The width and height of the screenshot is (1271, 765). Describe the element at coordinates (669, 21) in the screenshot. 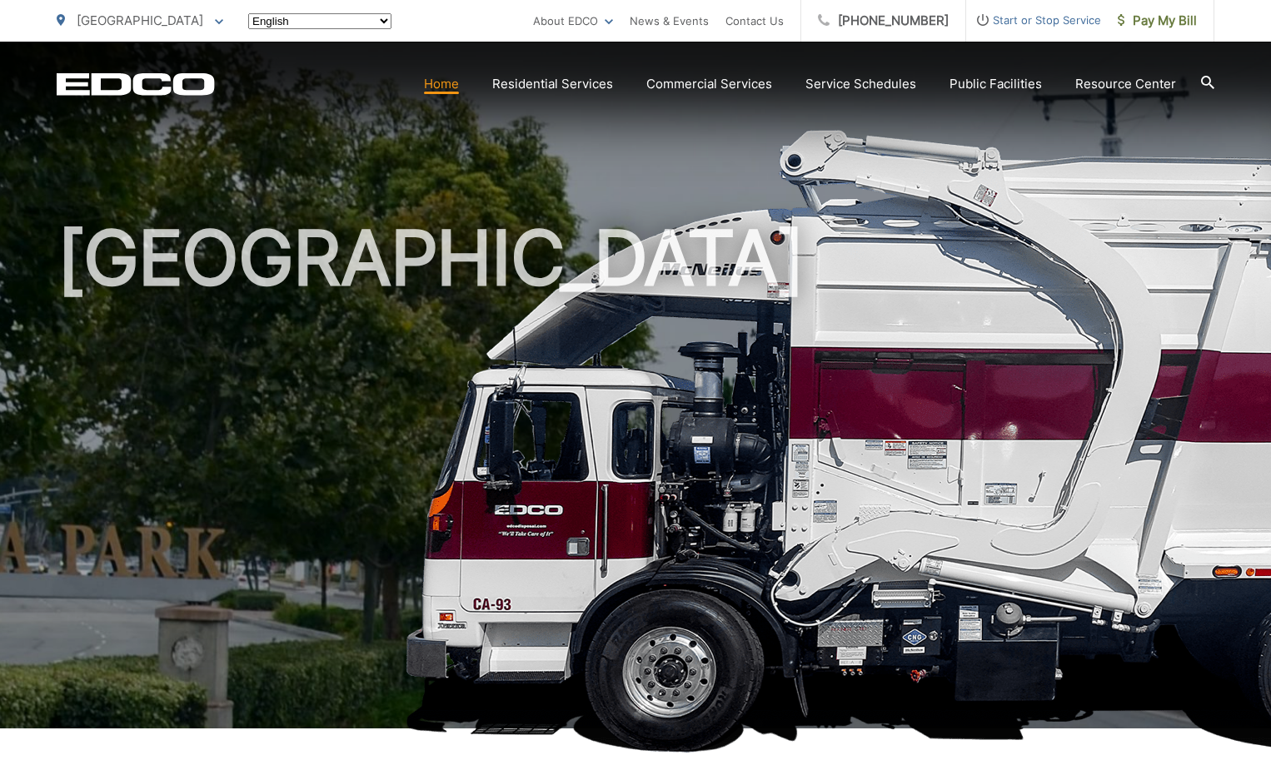

I see `a: News & Events` at that location.